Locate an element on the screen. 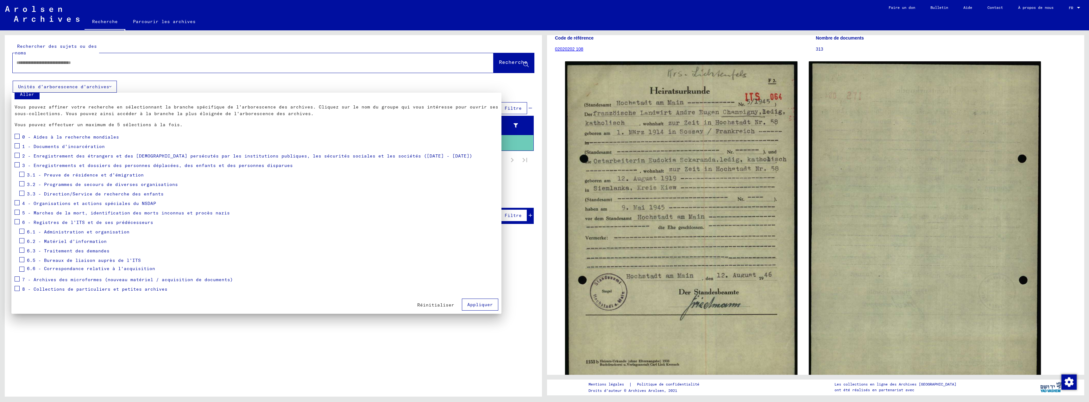 Image resolution: width=1089 pixels, height=402 pixels. font: 6.5 - Bureaux de liaison auprès de l'ITS is located at coordinates (84, 261).